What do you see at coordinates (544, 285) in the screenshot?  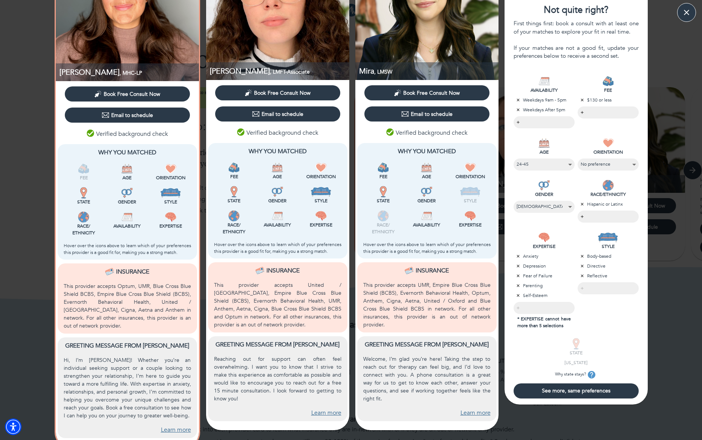 I see `p: Parenting` at bounding box center [544, 285].